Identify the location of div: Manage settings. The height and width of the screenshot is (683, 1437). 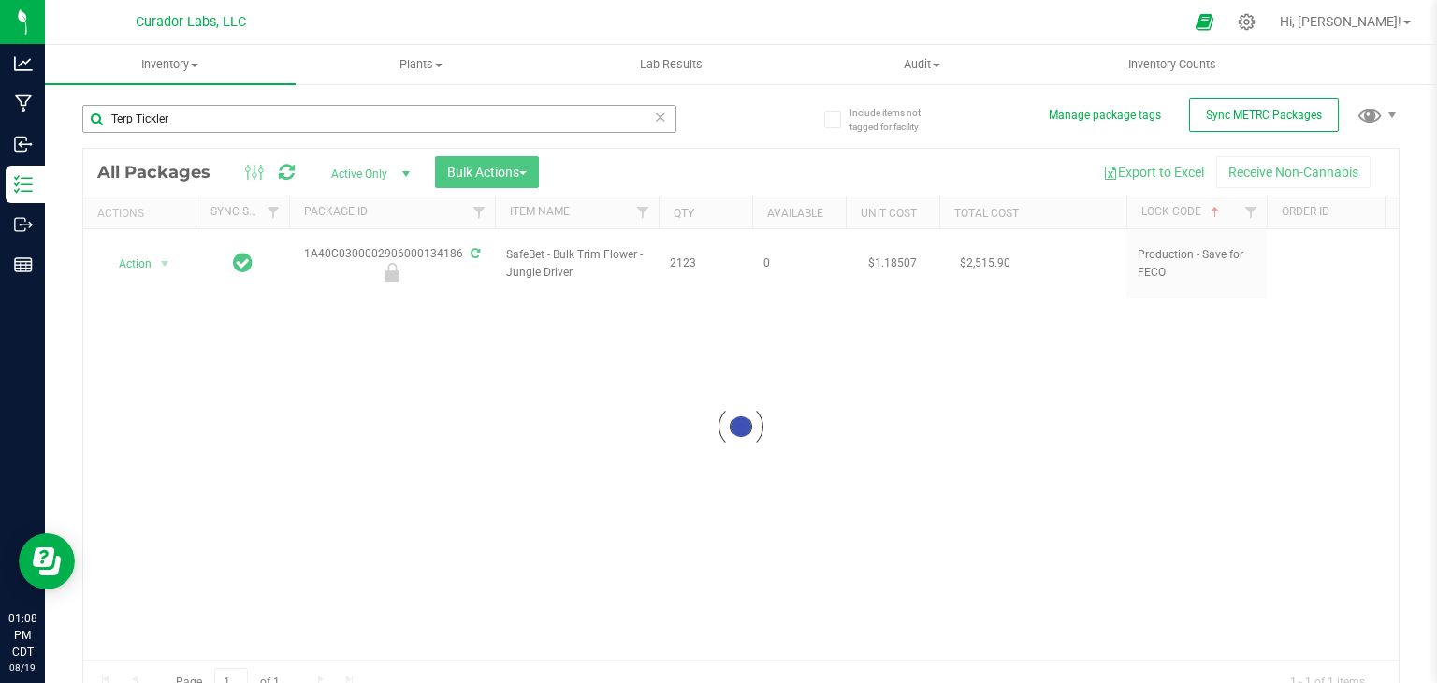
(1246, 22).